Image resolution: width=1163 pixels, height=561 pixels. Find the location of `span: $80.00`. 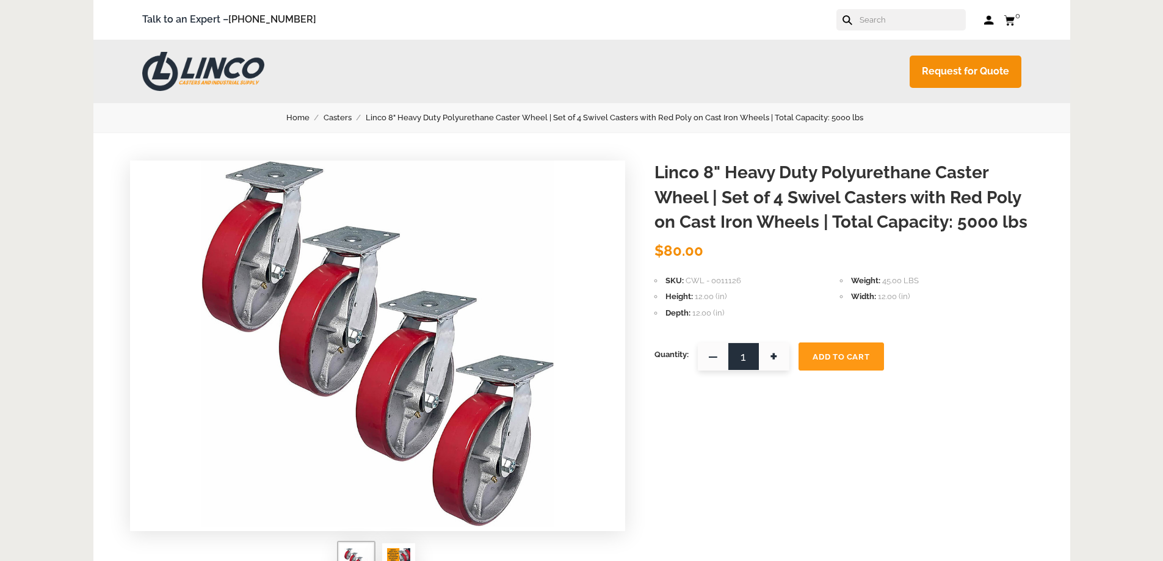

span: $80.00 is located at coordinates (679, 250).